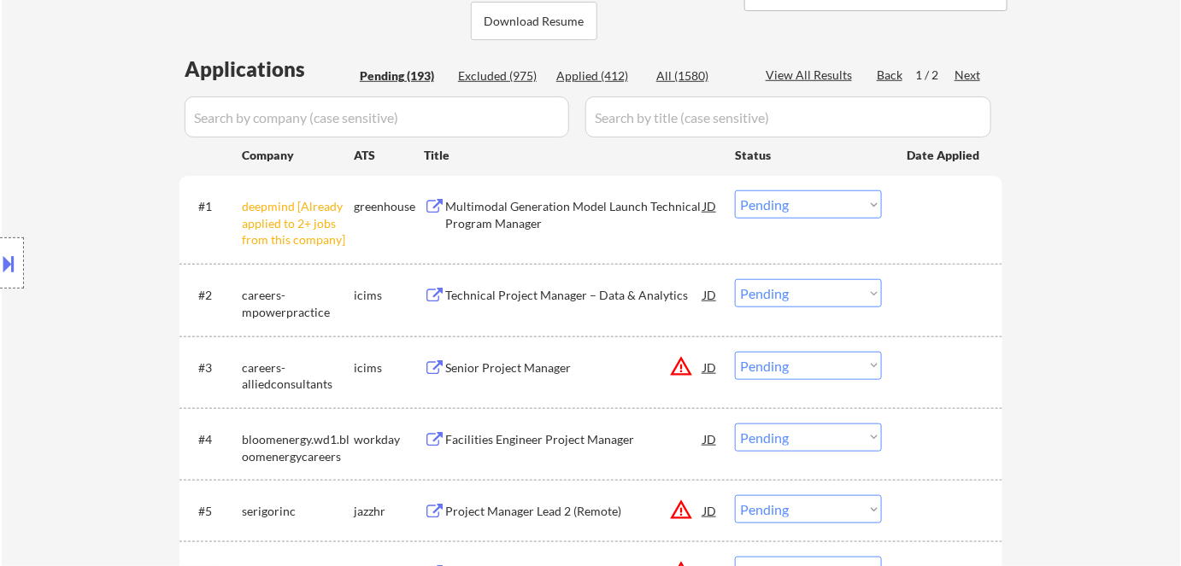  Describe the element at coordinates (811, 75) in the screenshot. I see `div: View All Results` at that location.